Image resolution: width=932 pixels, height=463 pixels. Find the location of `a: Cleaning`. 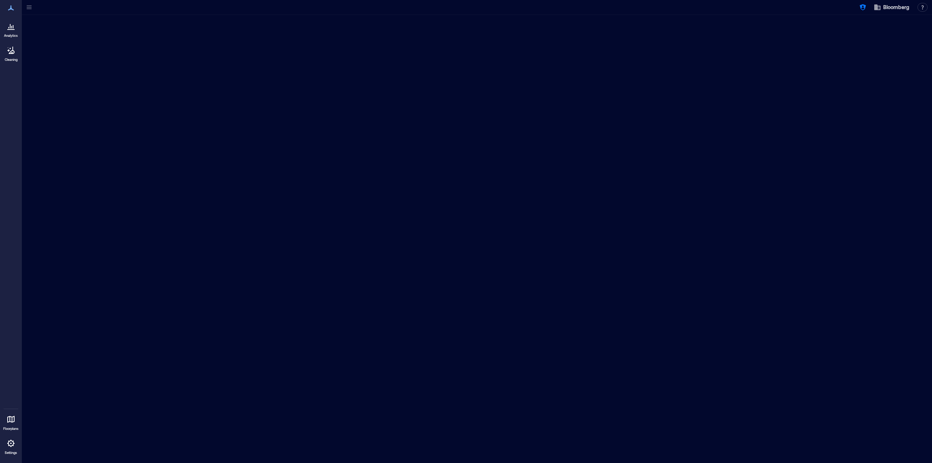

a: Cleaning is located at coordinates (11, 53).